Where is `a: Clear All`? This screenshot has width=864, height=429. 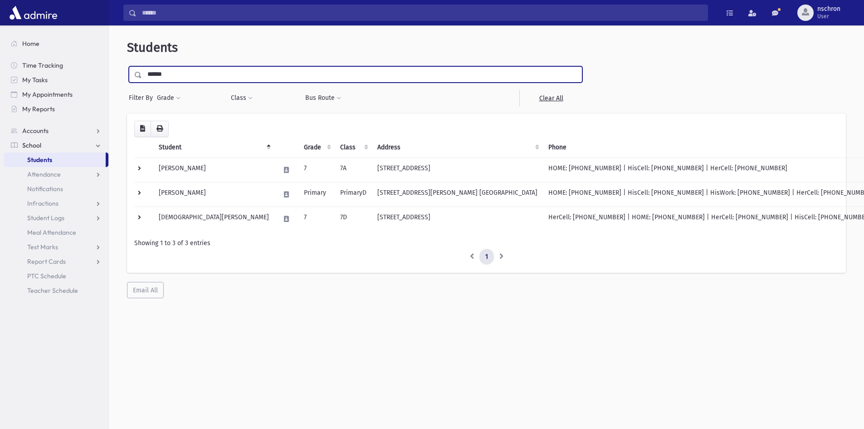
a: Clear All is located at coordinates (551, 98).